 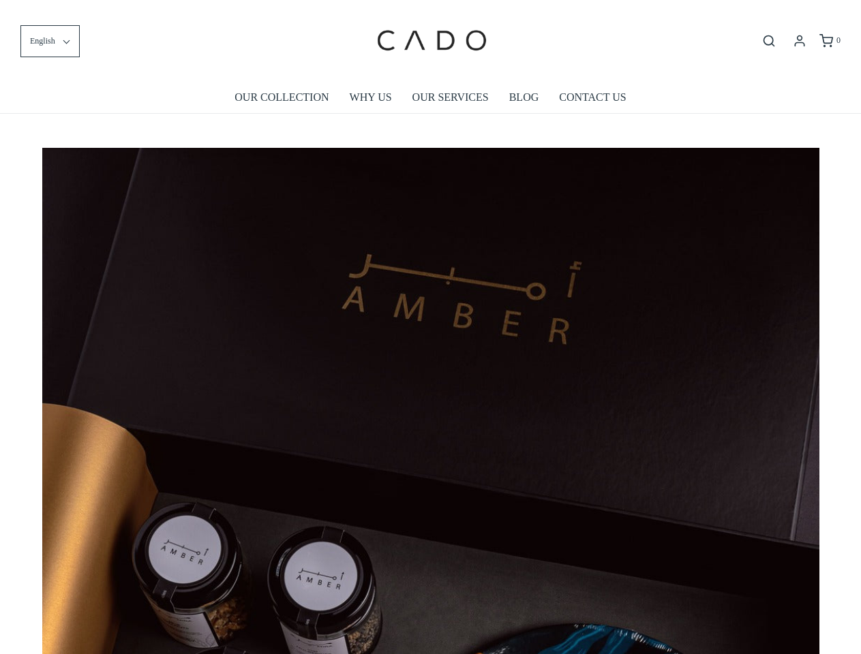 I want to click on a: 0, so click(x=829, y=41).